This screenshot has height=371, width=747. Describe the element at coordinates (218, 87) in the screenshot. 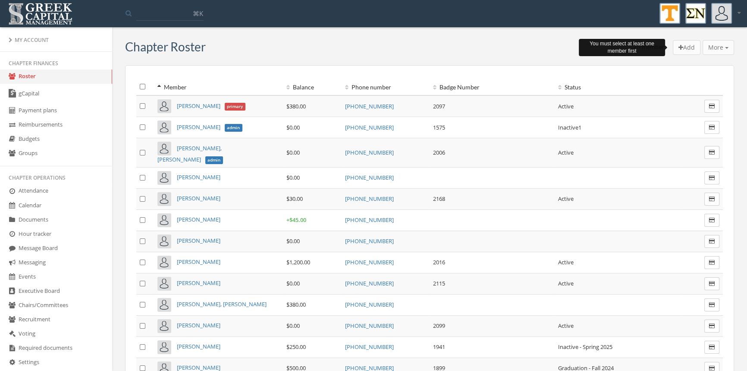

I see `th: Member` at that location.